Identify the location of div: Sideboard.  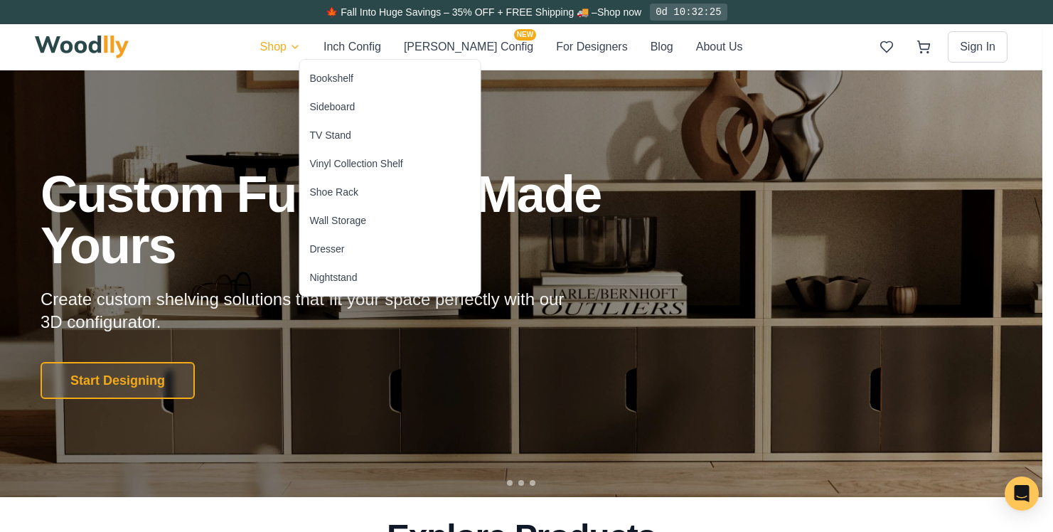
(333, 107).